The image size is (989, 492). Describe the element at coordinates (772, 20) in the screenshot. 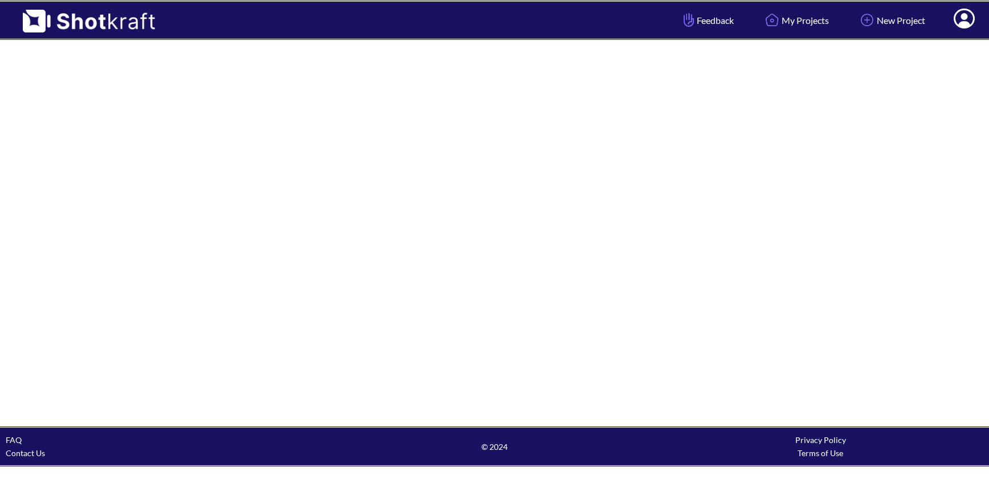

I see `img: Home Icon` at that location.